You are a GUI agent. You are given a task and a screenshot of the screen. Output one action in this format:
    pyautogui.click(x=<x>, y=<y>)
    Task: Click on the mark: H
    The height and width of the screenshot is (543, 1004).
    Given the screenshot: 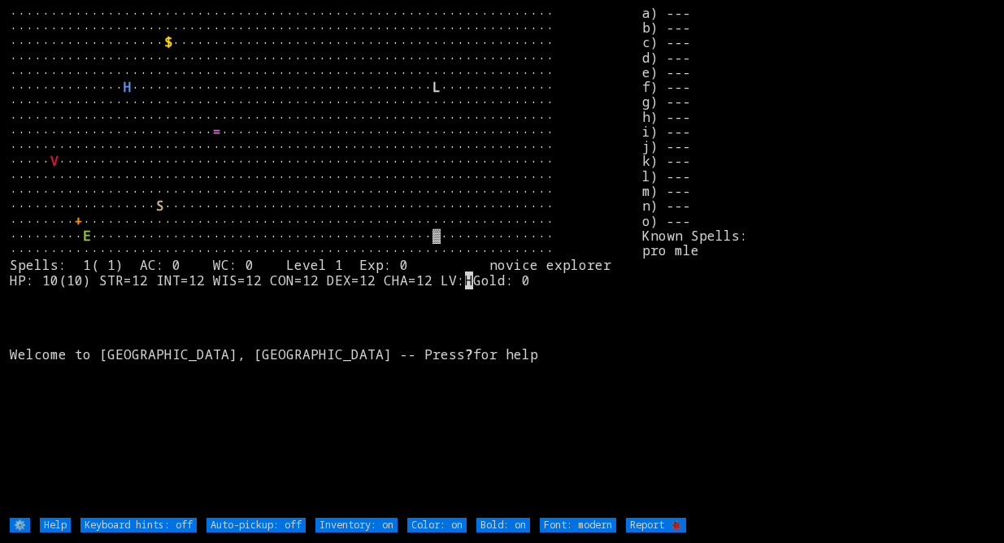 What is the action you would take?
    pyautogui.click(x=469, y=280)
    